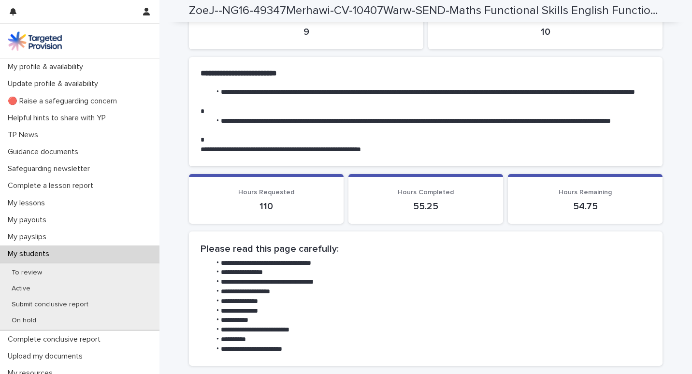  I want to click on p: 9, so click(306, 32).